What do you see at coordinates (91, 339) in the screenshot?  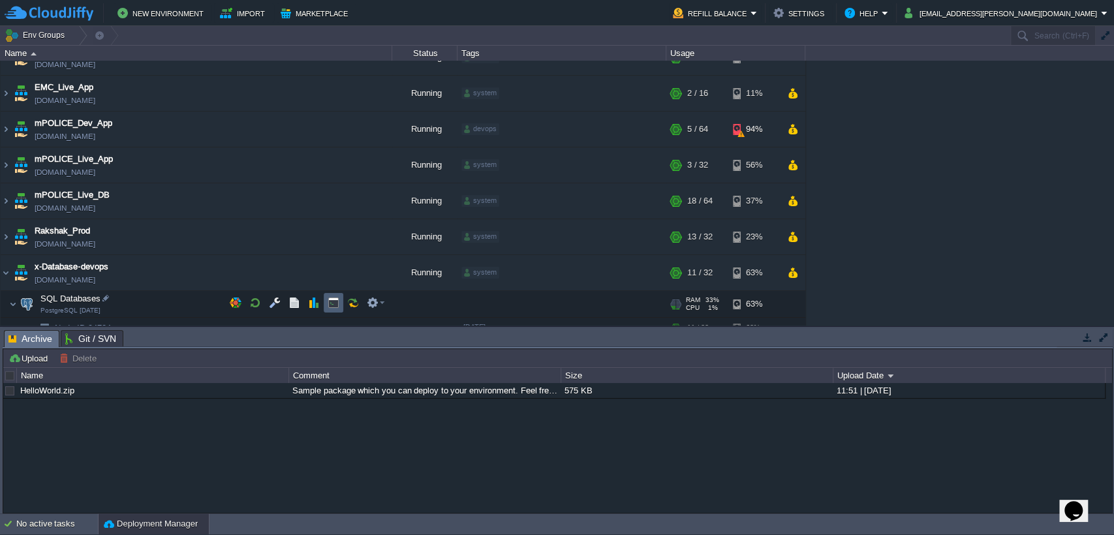 I see `span: Git / SVN` at bounding box center [91, 339].